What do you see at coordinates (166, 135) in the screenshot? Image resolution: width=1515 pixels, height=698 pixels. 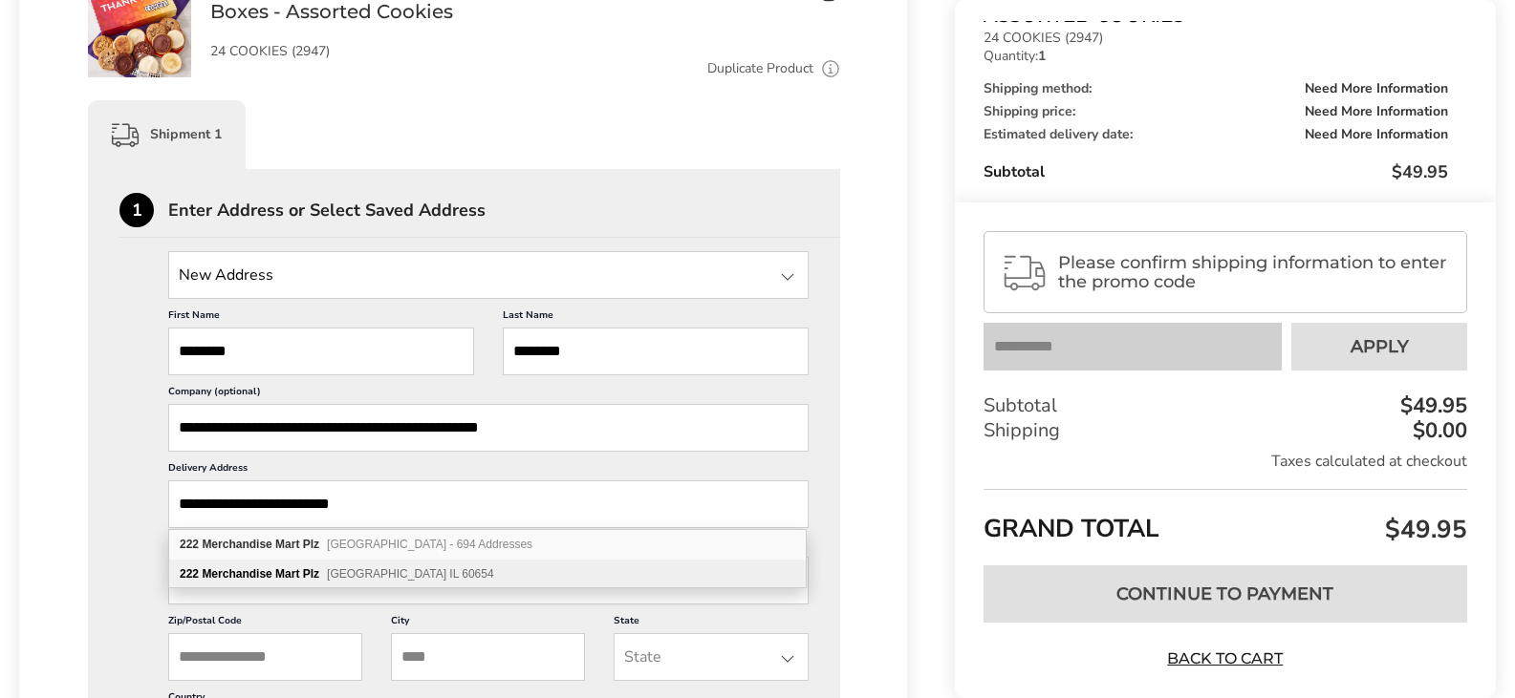 I see `div: Shipment 1` at bounding box center [166, 135].